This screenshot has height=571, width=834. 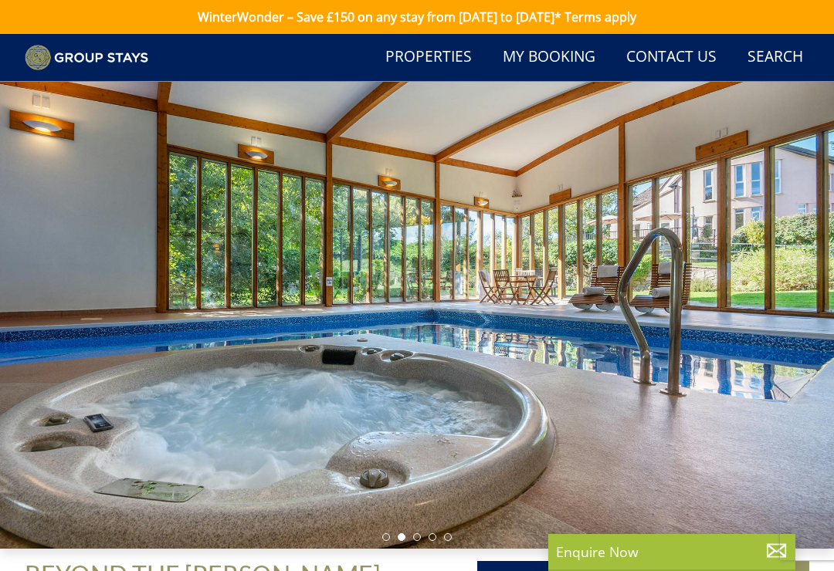 What do you see at coordinates (86, 58) in the screenshot?
I see `img: Group Stays` at bounding box center [86, 58].